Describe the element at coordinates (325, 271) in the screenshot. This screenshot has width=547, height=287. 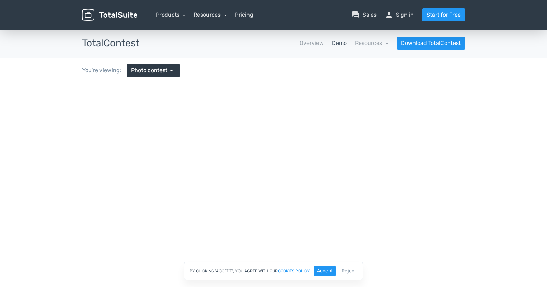
I see `button: Accept` at that location.